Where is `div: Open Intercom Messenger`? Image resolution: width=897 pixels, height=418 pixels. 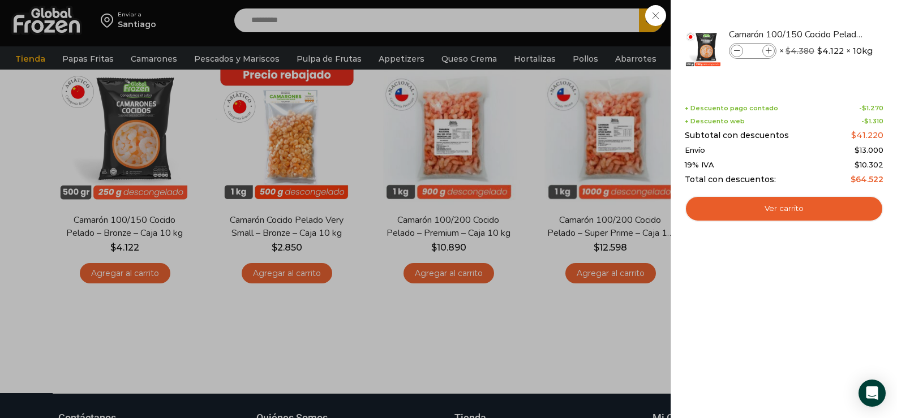
div: Open Intercom Messenger is located at coordinates (872, 393).